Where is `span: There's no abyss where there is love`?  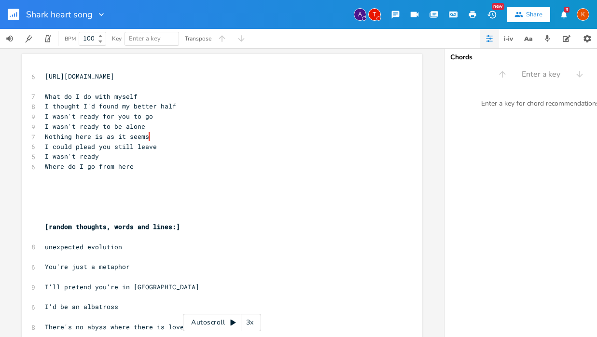 span: There's no abyss where there is love is located at coordinates (114, 327).